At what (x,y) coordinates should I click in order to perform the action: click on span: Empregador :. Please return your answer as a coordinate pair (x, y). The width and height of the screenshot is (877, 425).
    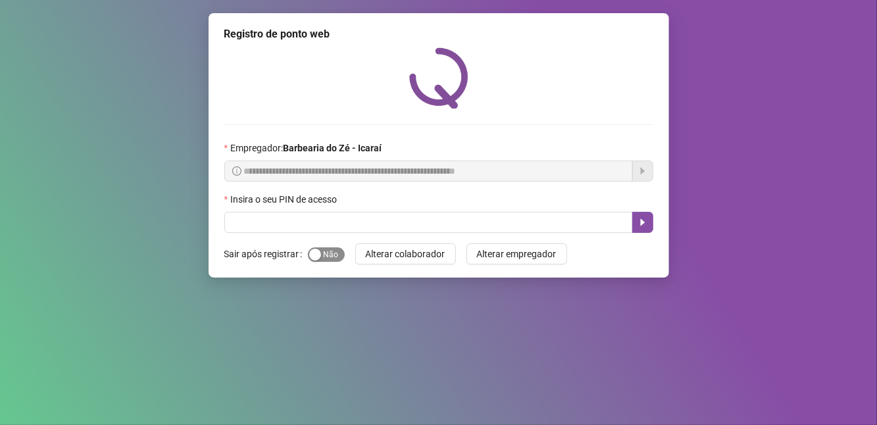
    Looking at the image, I should click on (306, 148).